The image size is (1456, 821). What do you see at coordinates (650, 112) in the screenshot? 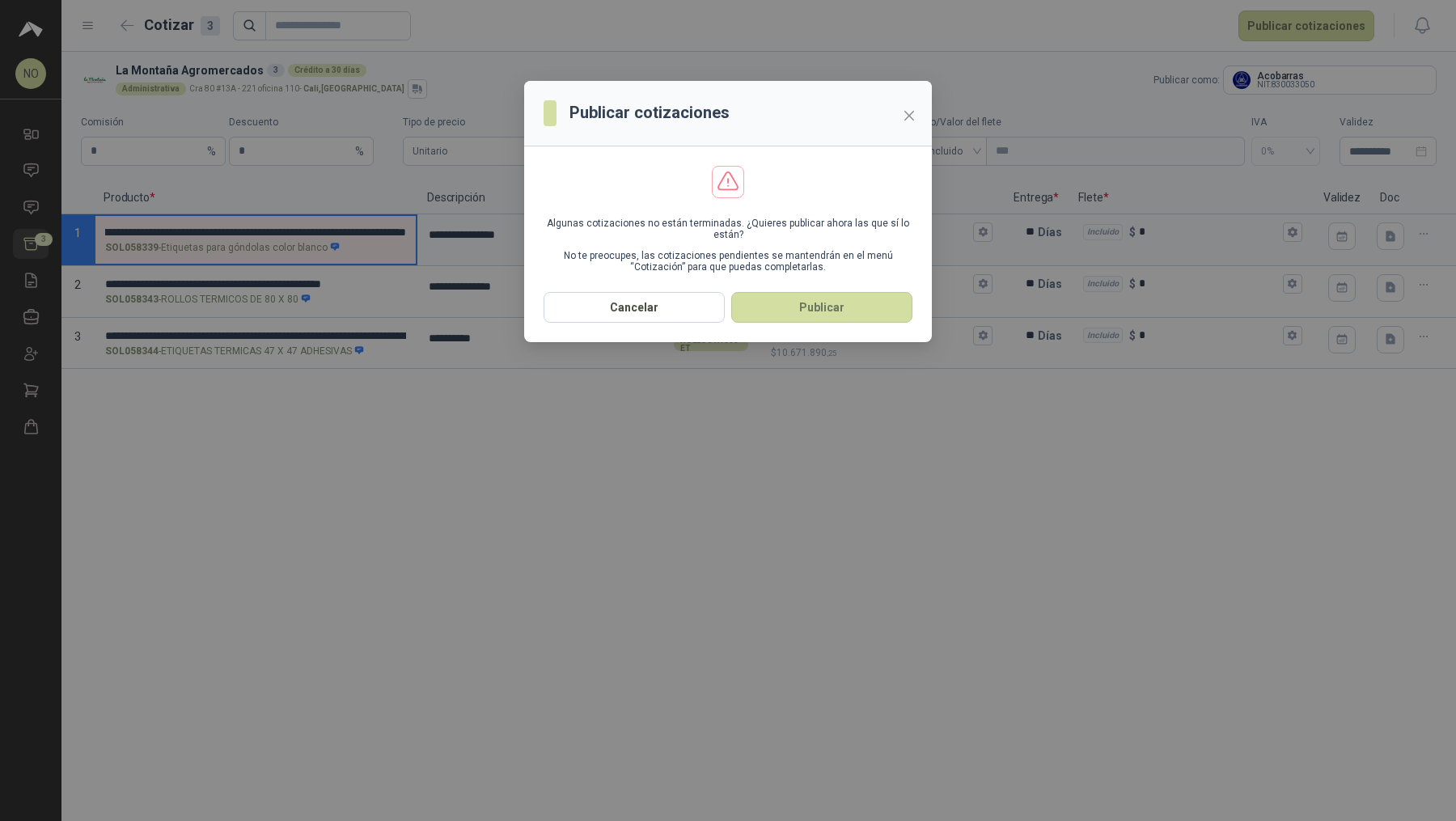
I see `h3: Publicar cotizaciones` at bounding box center [650, 112].